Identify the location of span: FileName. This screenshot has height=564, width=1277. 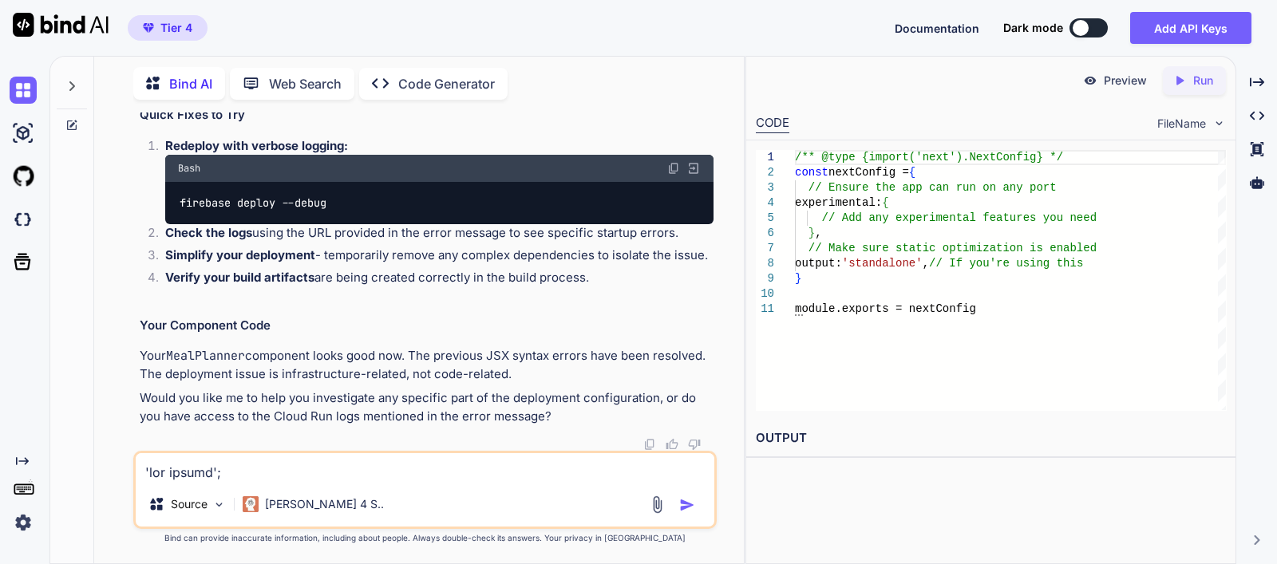
(1182, 124).